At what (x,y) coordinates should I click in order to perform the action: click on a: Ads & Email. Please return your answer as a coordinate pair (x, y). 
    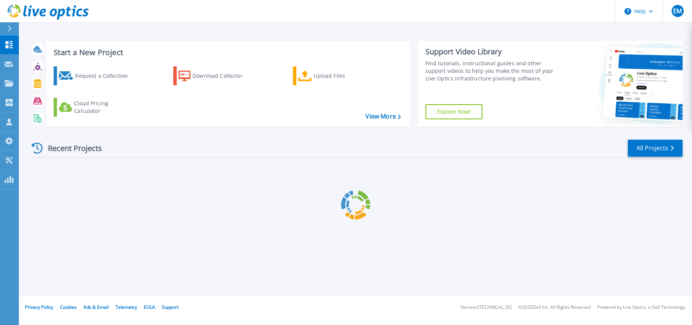
    Looking at the image, I should click on (96, 307).